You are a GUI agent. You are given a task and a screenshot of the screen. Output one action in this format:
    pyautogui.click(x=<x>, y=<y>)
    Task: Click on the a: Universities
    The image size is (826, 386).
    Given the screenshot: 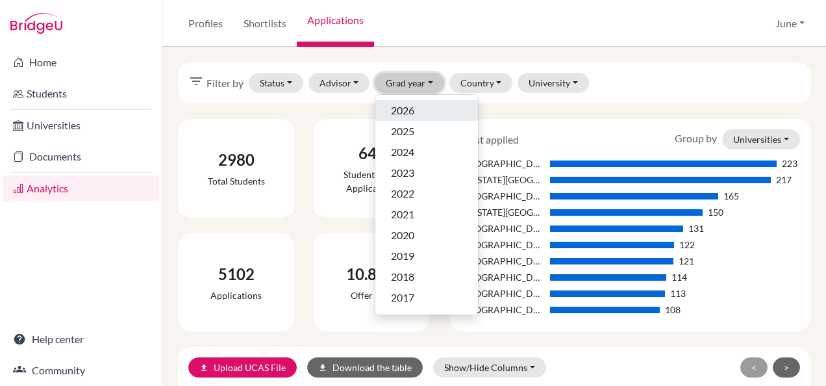 What is the action you would take?
    pyautogui.click(x=81, y=125)
    